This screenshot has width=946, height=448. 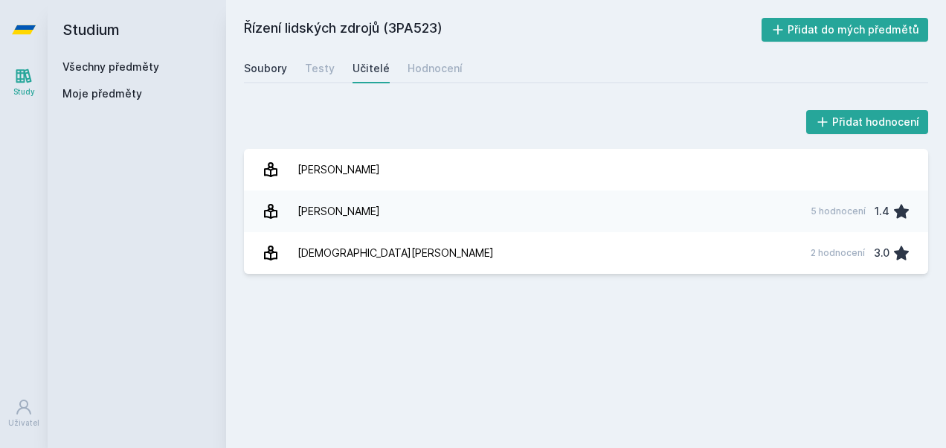 What do you see at coordinates (371, 68) in the screenshot?
I see `div: Učitelé` at bounding box center [371, 68].